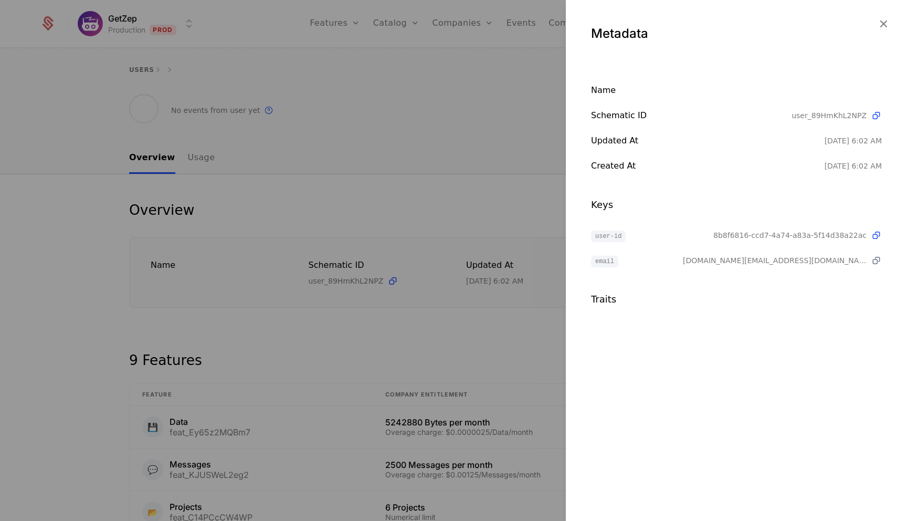  What do you see at coordinates (737, 299) in the screenshot?
I see `div: Traits` at bounding box center [737, 299].